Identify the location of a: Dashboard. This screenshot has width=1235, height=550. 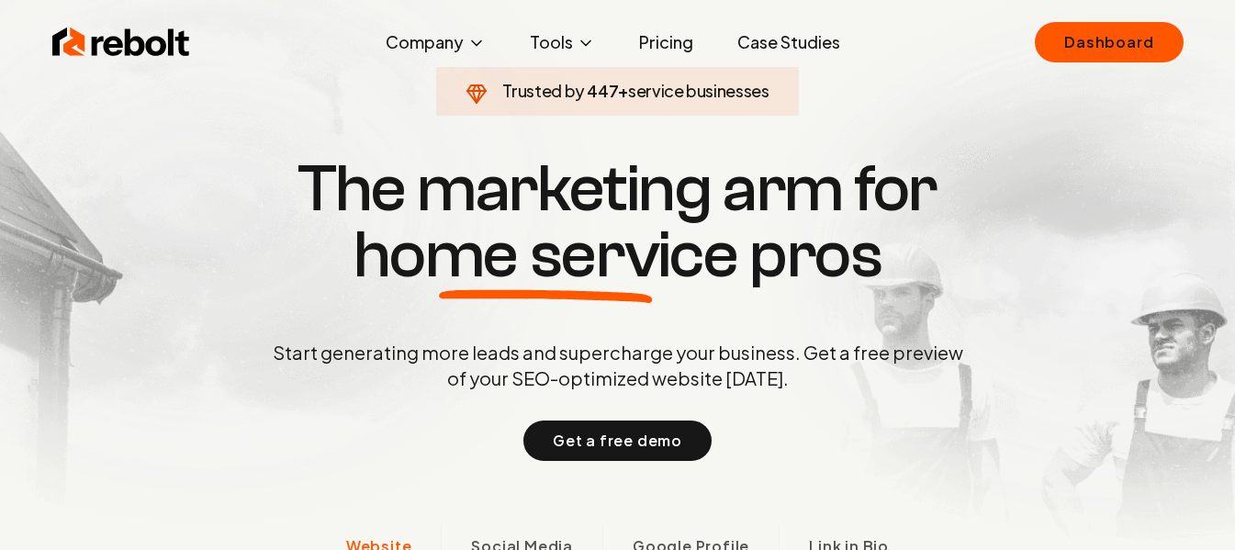
(1108, 42).